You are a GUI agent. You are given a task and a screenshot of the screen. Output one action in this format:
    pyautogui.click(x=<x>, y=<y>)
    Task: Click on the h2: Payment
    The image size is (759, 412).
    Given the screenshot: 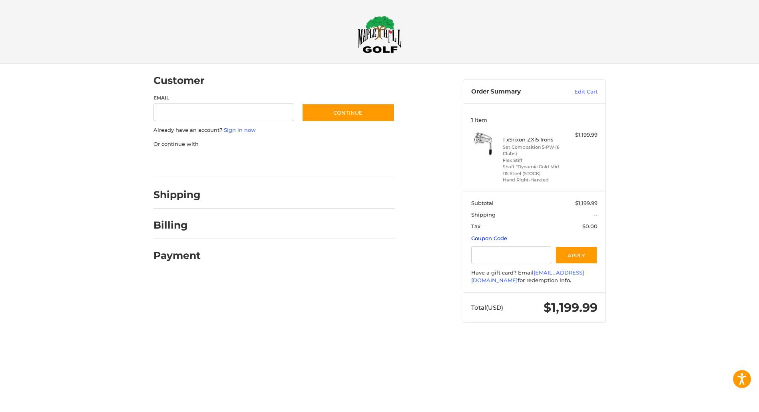 What is the action you would take?
    pyautogui.click(x=177, y=255)
    